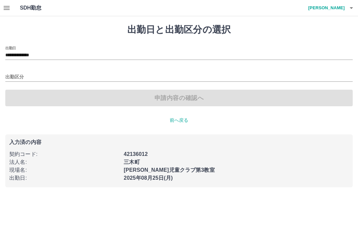 Image resolution: width=358 pixels, height=234 pixels. Describe the element at coordinates (64, 154) in the screenshot. I see `p: 契約コード :` at that location.